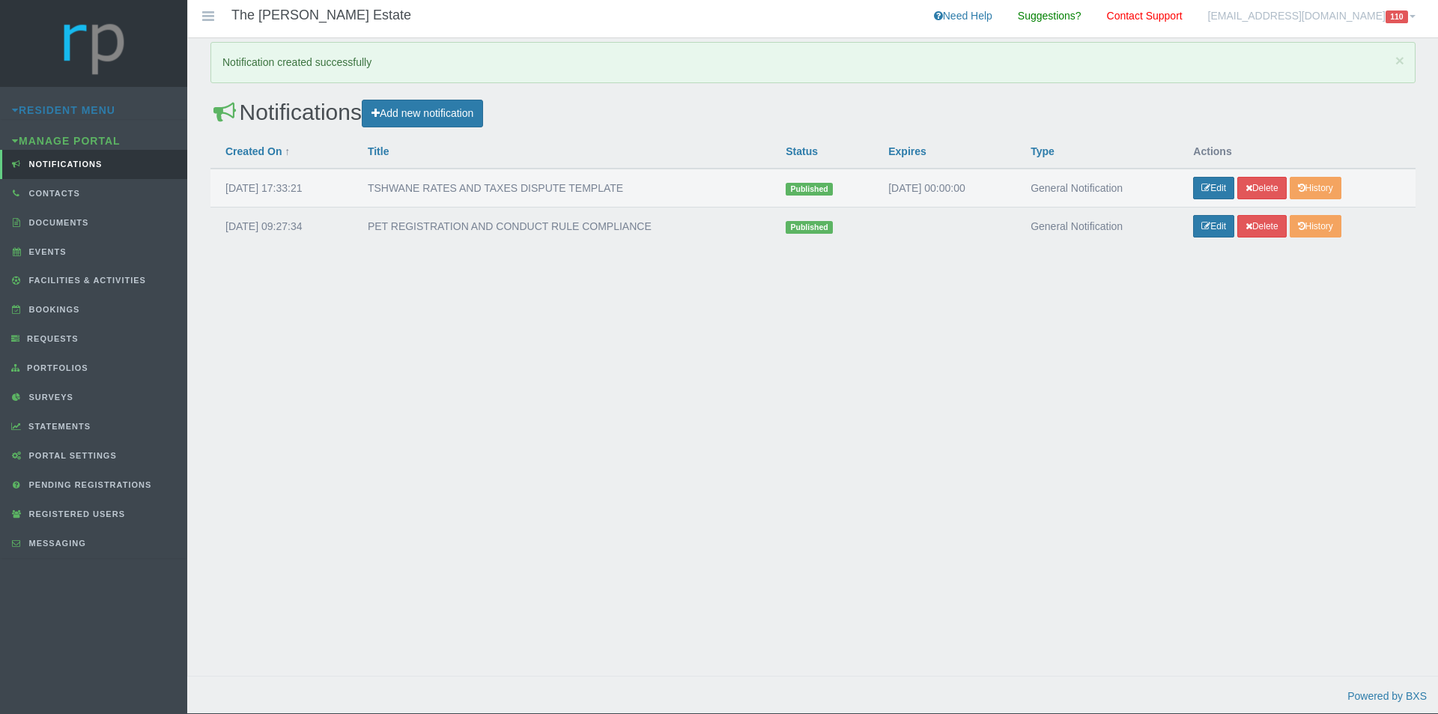 The height and width of the screenshot is (714, 1438). What do you see at coordinates (801, 151) in the screenshot?
I see `a: Status` at bounding box center [801, 151].